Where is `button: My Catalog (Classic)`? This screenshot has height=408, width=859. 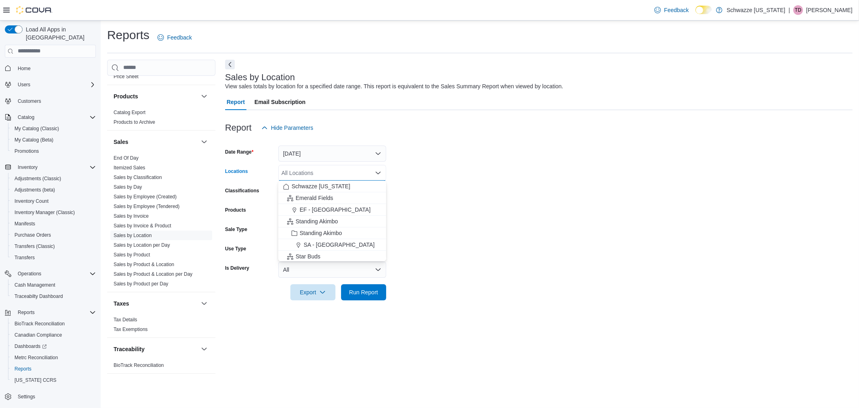
button: My Catalog (Classic) is located at coordinates (54, 128).